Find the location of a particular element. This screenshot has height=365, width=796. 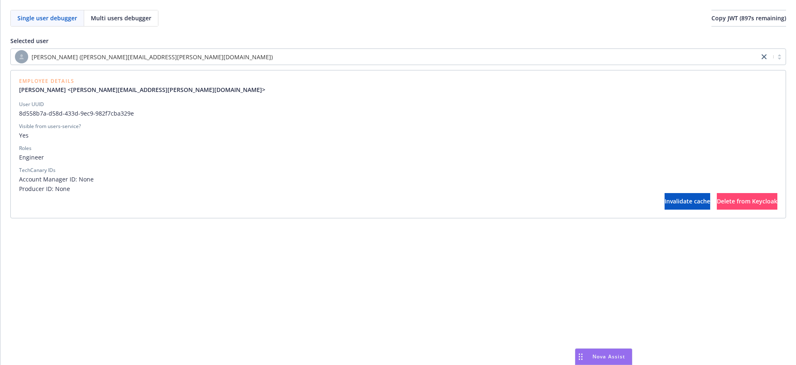

button: Delete from Keycloak is located at coordinates (747, 201).